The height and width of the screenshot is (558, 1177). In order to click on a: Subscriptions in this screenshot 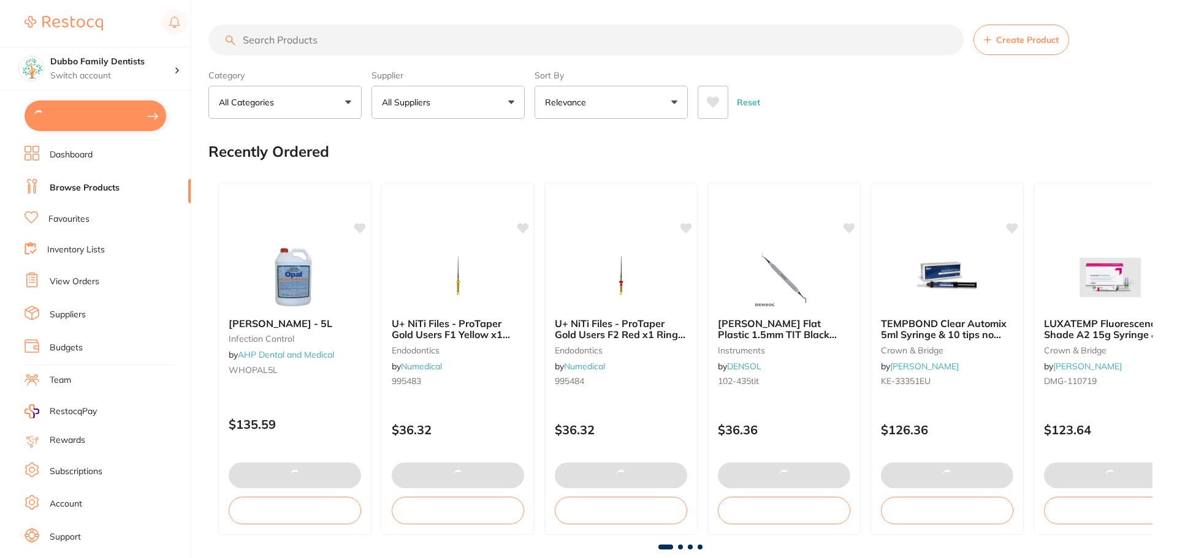, I will do `click(76, 472)`.